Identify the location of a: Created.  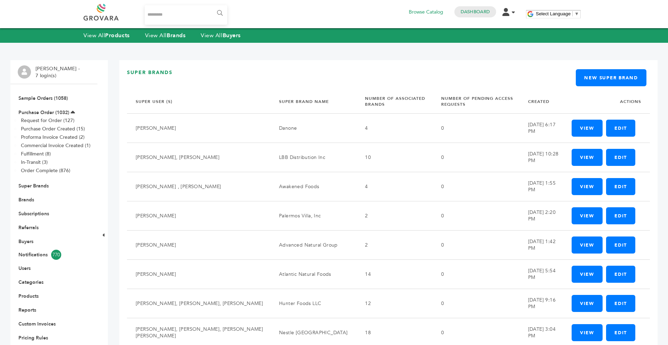
(538, 102).